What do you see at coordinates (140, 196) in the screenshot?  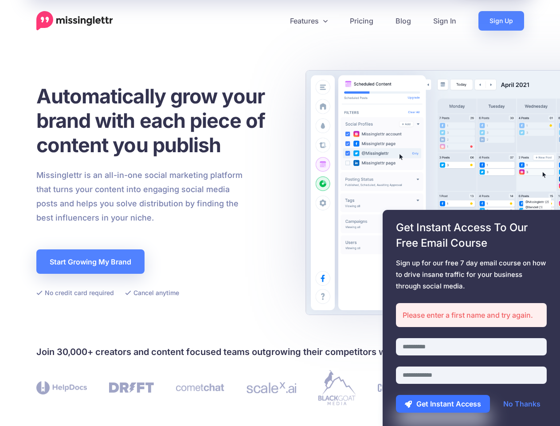 I see `p: Missinglettr is an all-in-one social marketing platform that turns your content into engaging soc...` at bounding box center [140, 196].